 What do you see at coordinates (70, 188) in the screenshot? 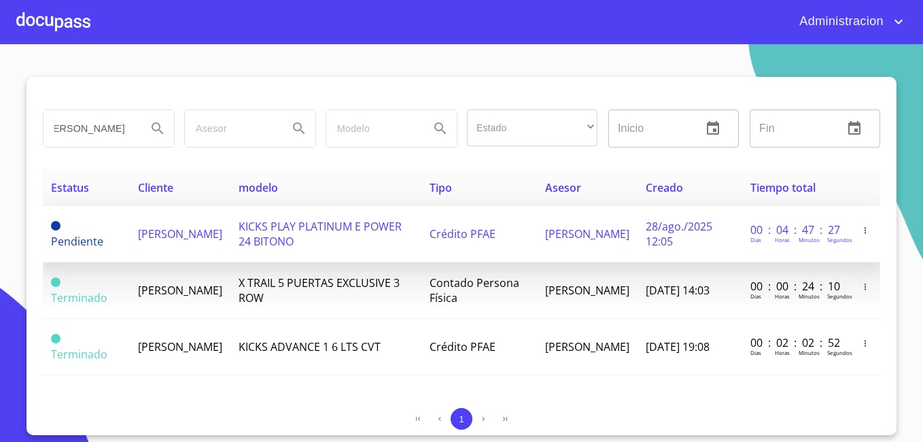
I see `span: Estatus` at bounding box center [70, 188].